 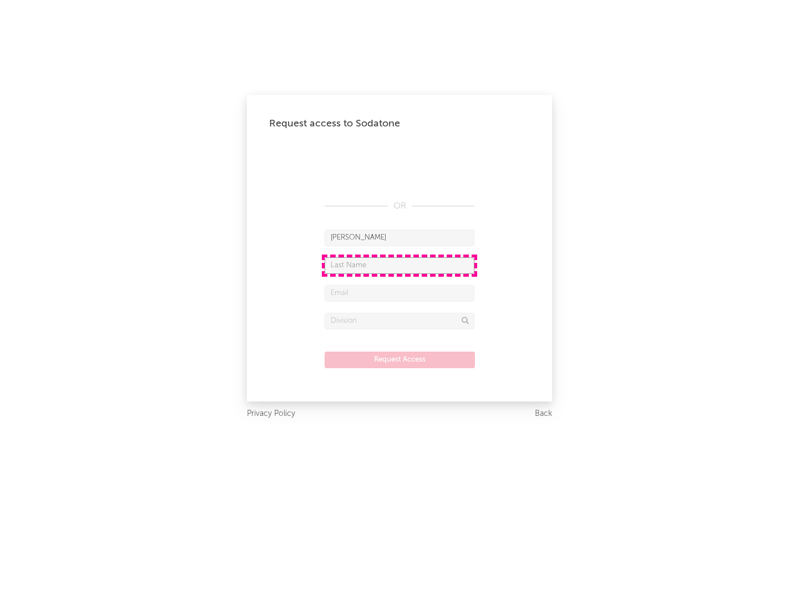 What do you see at coordinates (399, 266) in the screenshot?
I see `input: Last Name` at bounding box center [399, 266].